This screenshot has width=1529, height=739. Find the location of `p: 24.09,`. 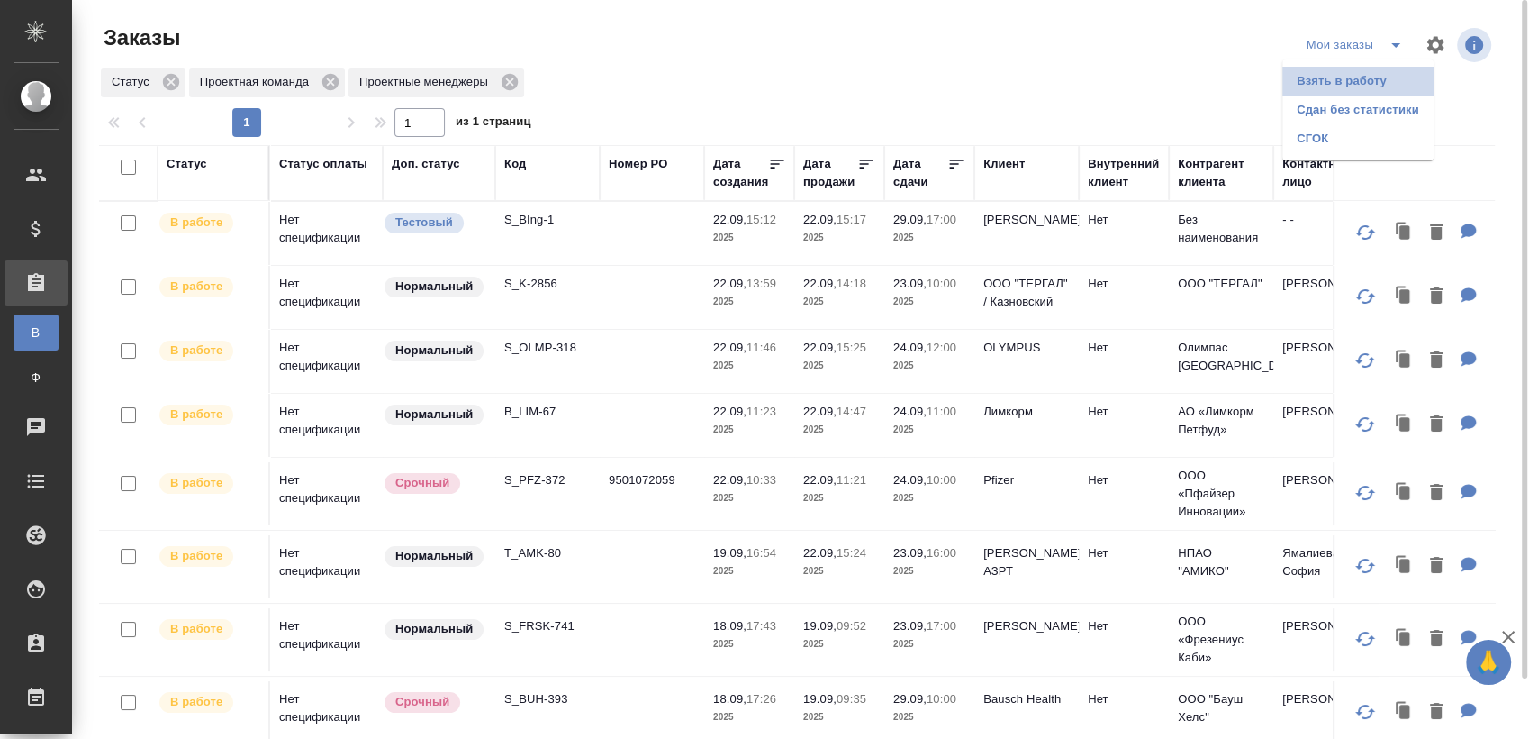

p: 24.09, is located at coordinates (910, 411).